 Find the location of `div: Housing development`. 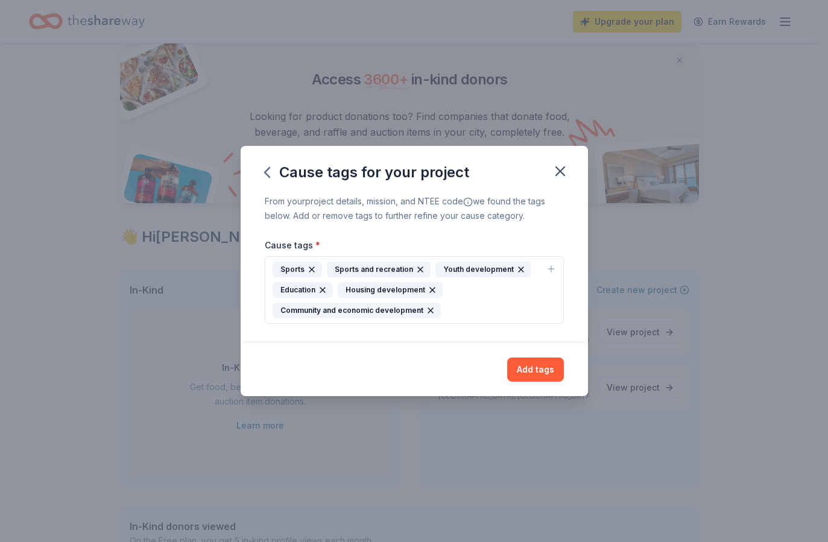

div: Housing development is located at coordinates (390, 290).